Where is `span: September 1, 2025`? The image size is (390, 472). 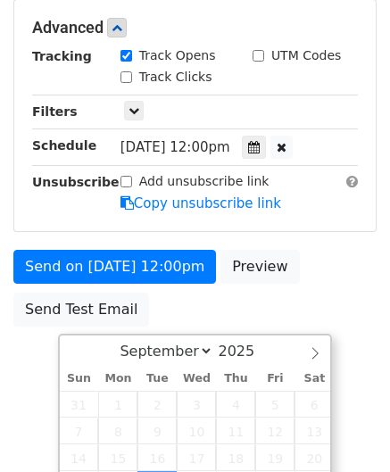 span: September 1, 2025 is located at coordinates (118, 404).